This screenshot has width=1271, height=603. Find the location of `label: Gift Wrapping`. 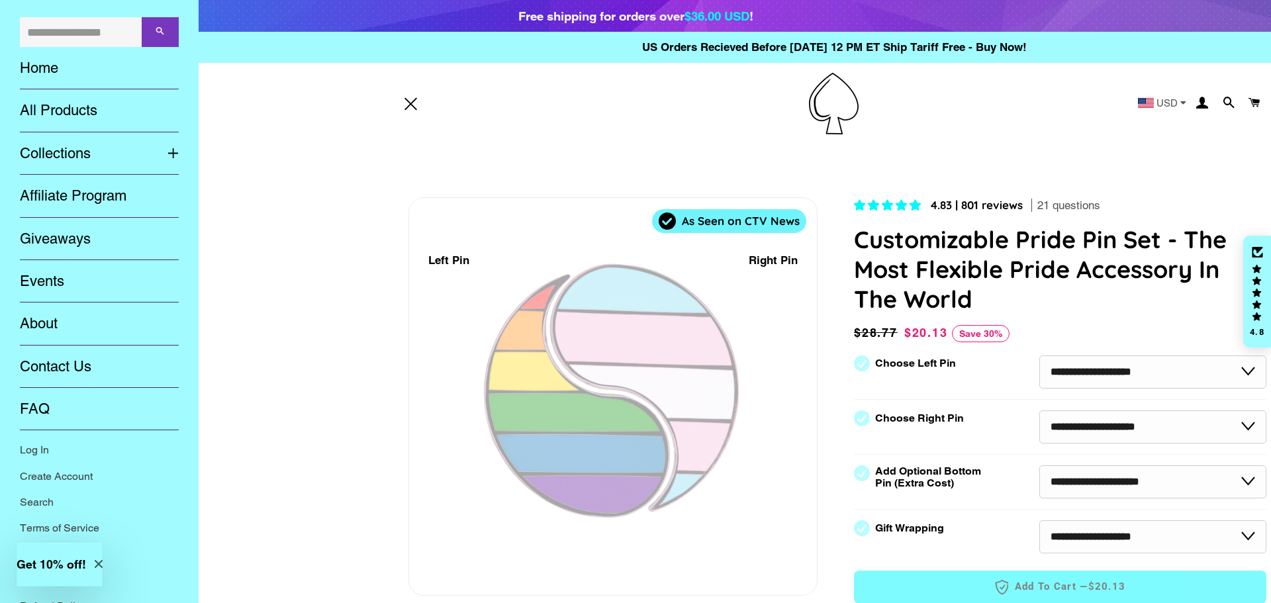

label: Gift Wrapping is located at coordinates (910, 528).